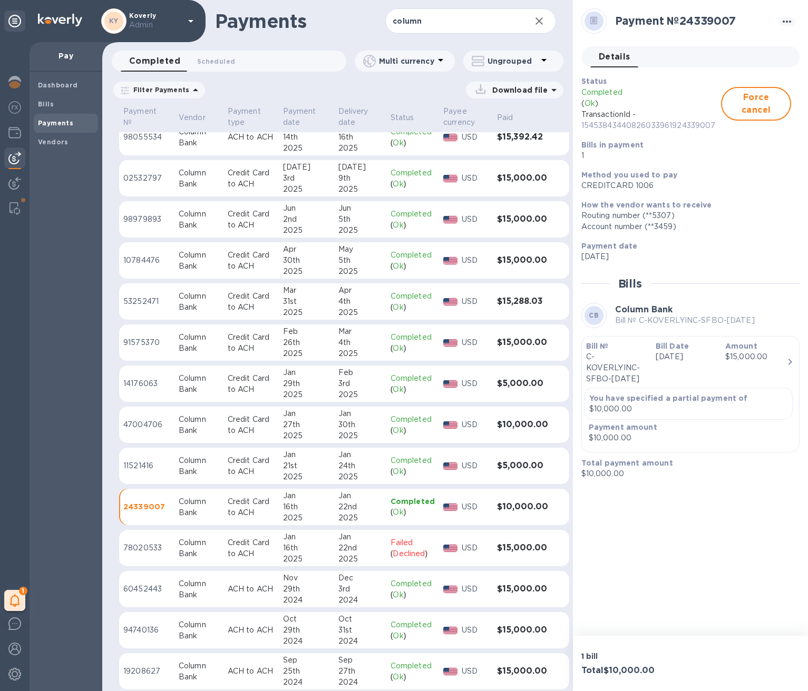 This screenshot has width=808, height=691. What do you see at coordinates (306, 331) in the screenshot?
I see `div: Feb` at bounding box center [306, 331].